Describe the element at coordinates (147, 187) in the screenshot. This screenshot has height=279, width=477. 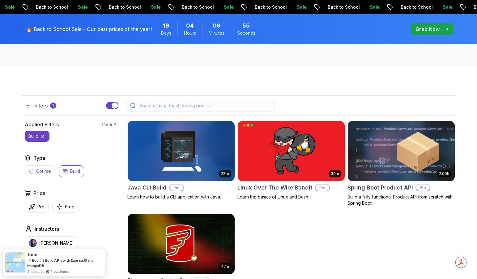
I see `h2: Java CLI Build` at that location.